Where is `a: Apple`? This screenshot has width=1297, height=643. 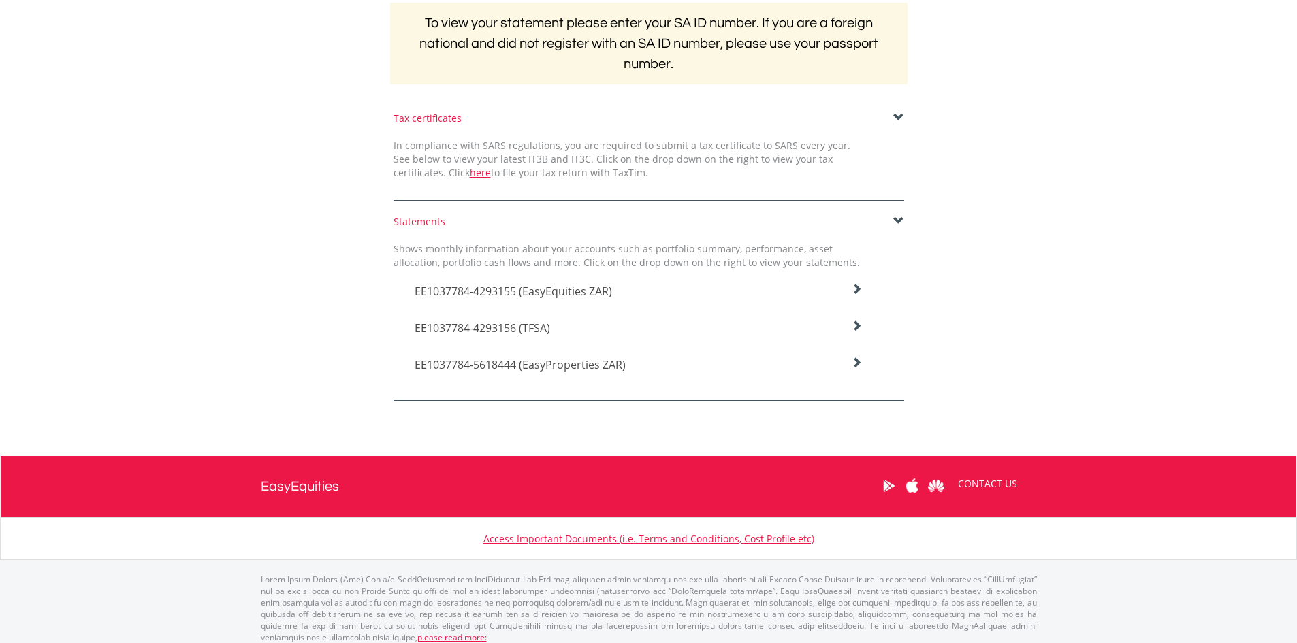 a: Apple is located at coordinates (912, 486).